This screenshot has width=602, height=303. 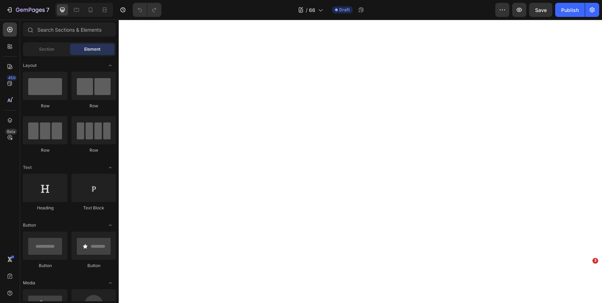 What do you see at coordinates (11, 132) in the screenshot?
I see `div: Beta` at bounding box center [11, 132].